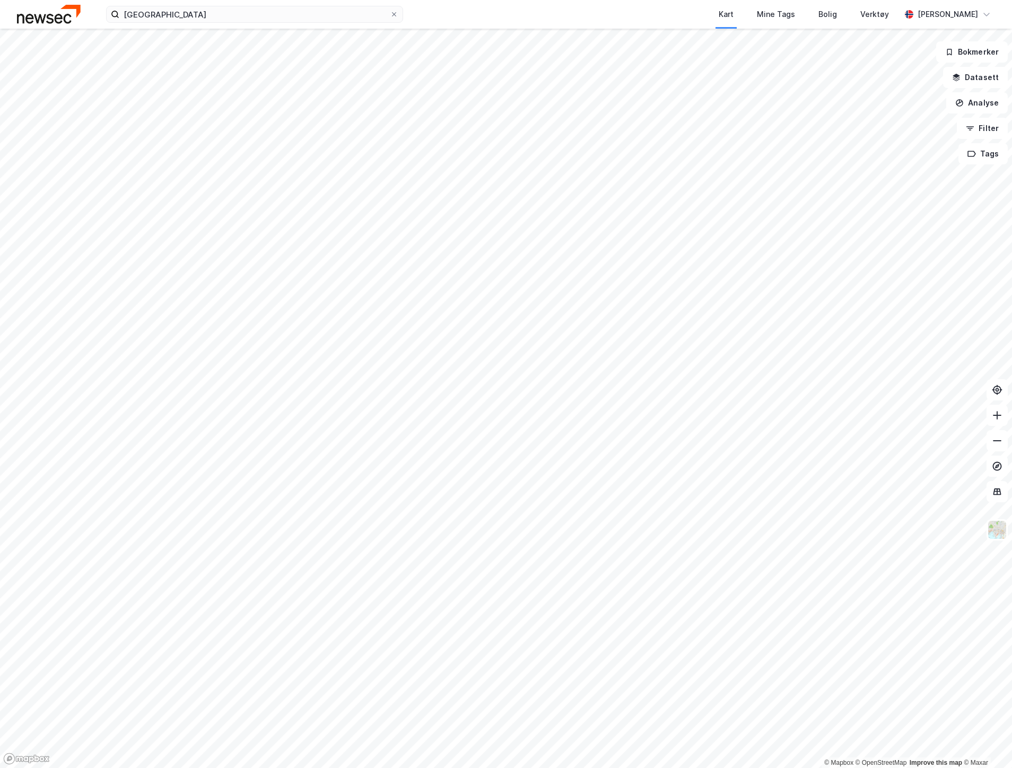 The image size is (1012, 768). What do you see at coordinates (972, 52) in the screenshot?
I see `button: Bokmerker` at bounding box center [972, 52].